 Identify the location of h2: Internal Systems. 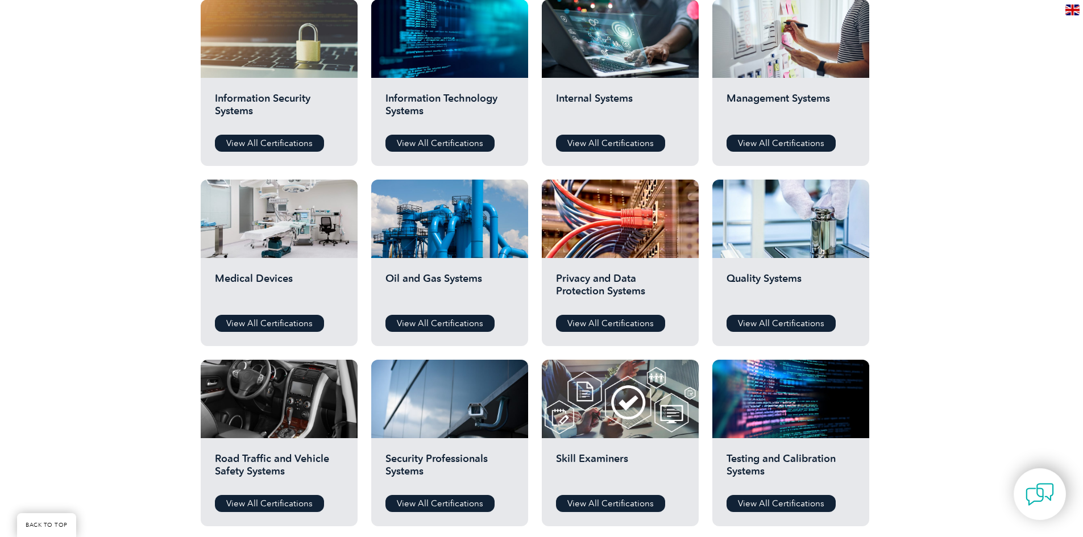
(620, 109).